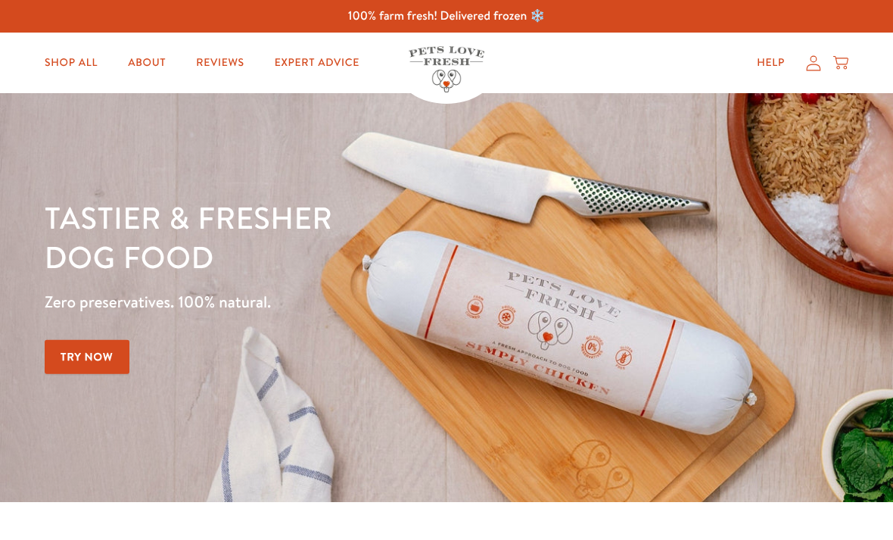 This screenshot has height=540, width=893. Describe the element at coordinates (313, 237) in the screenshot. I see `h1: Tastier & fresher dog food` at that location.